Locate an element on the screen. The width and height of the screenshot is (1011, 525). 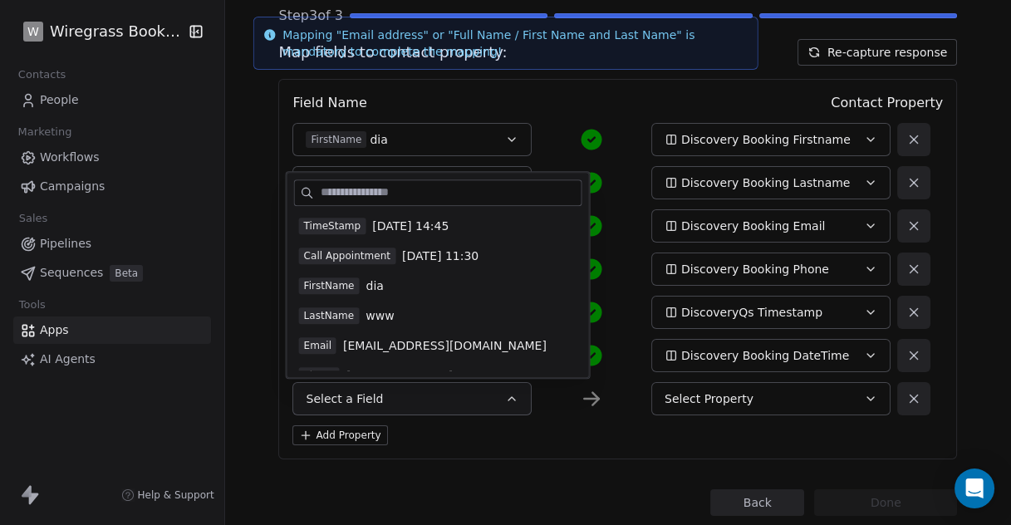
a: AI Agents is located at coordinates (112, 359).